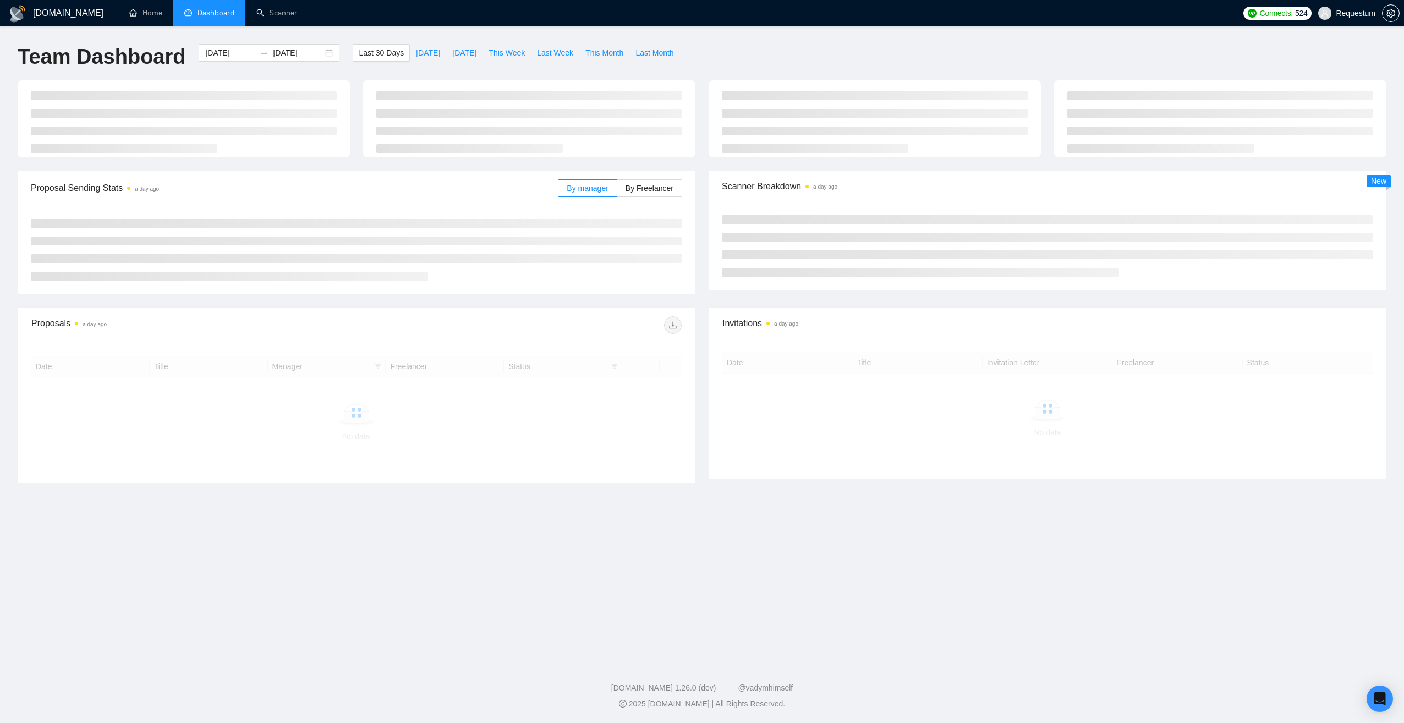  Describe the element at coordinates (649, 188) in the screenshot. I see `span: By Freelancer` at that location.